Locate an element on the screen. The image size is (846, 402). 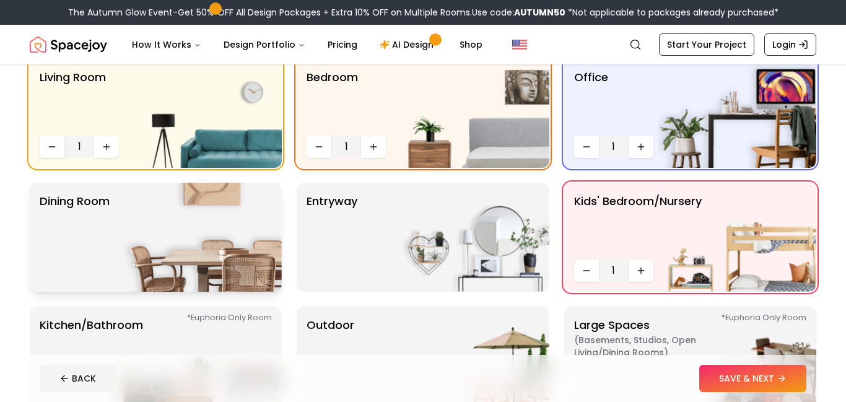
p: Kids' Bedroom/Nursery is located at coordinates (638, 224).